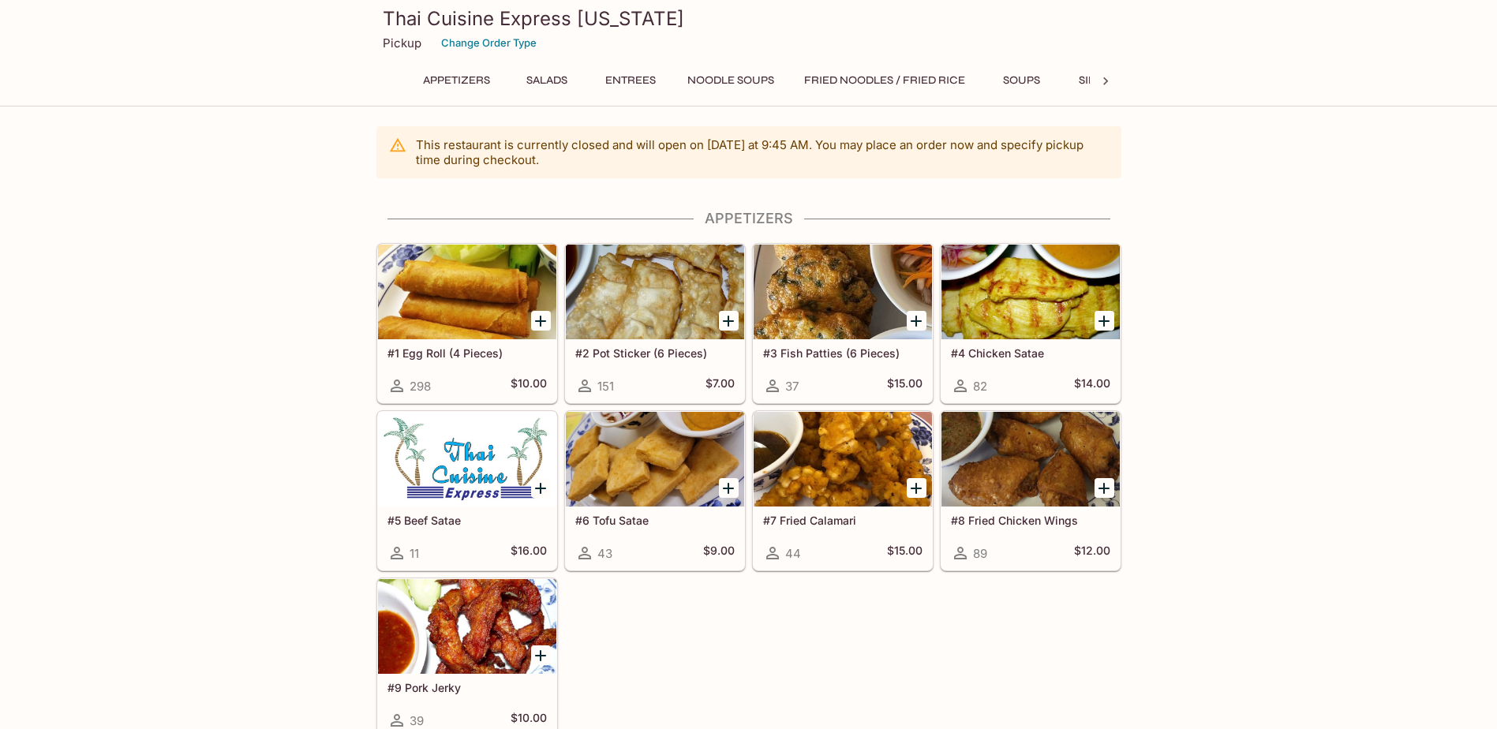 This screenshot has height=729, width=1497. What do you see at coordinates (467, 292) in the screenshot?
I see `div: #1 Egg Roll (4 Pieces)` at bounding box center [467, 292].